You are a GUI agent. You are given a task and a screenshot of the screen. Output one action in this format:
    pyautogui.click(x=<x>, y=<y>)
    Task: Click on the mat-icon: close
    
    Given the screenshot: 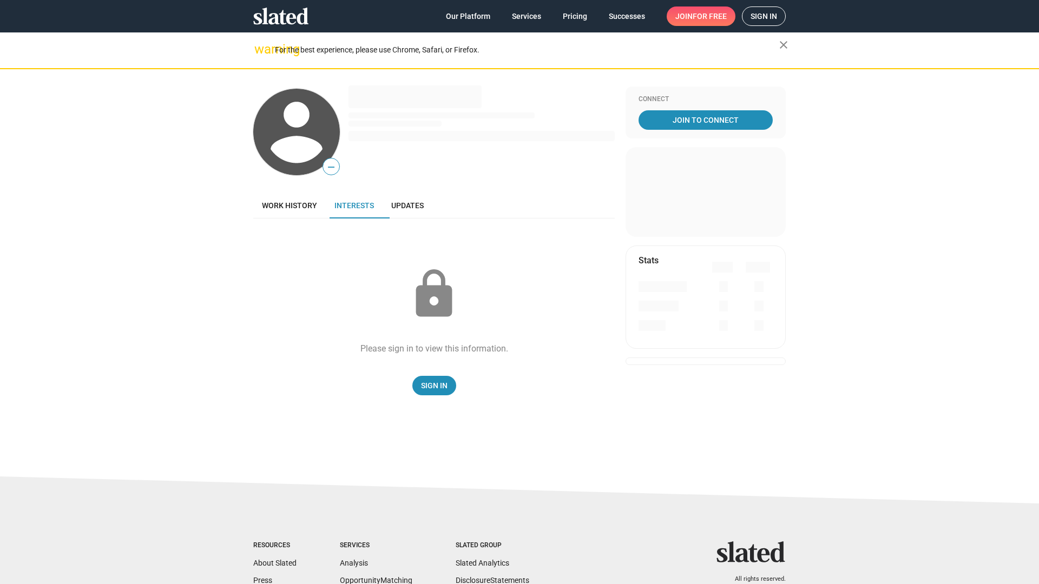 What is the action you would take?
    pyautogui.click(x=783, y=45)
    